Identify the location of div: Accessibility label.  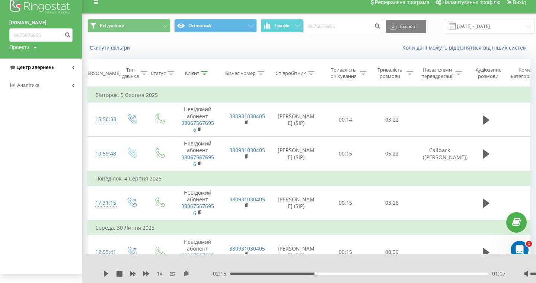
(316, 273).